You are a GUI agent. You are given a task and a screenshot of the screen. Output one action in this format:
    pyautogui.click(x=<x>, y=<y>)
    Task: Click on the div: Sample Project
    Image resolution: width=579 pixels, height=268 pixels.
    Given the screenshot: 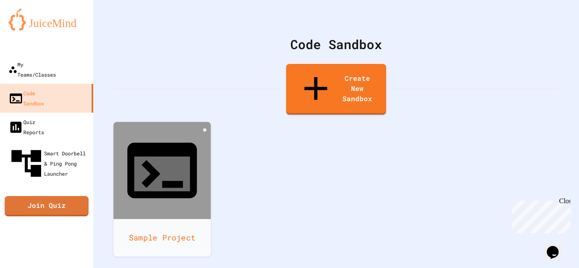 What is the action you would take?
    pyautogui.click(x=162, y=238)
    